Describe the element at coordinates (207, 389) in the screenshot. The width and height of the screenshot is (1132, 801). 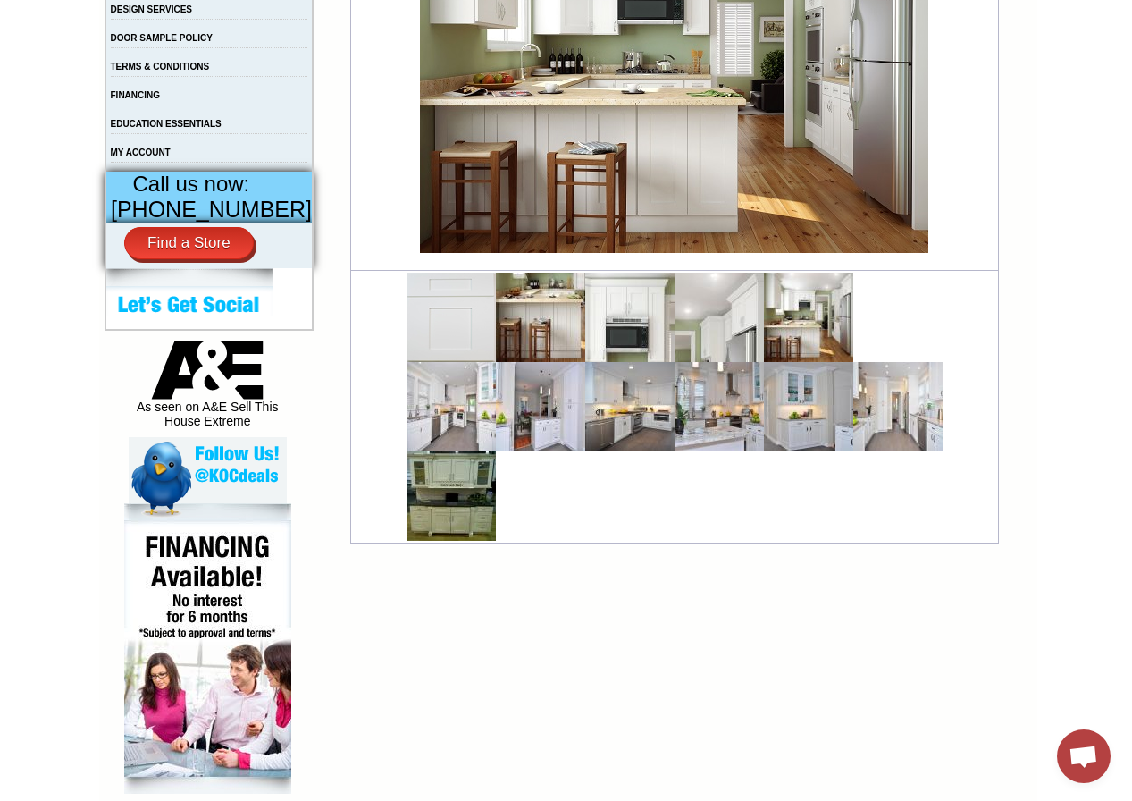
I see `div: As seen on A&E Sell This House Extreme` at that location.